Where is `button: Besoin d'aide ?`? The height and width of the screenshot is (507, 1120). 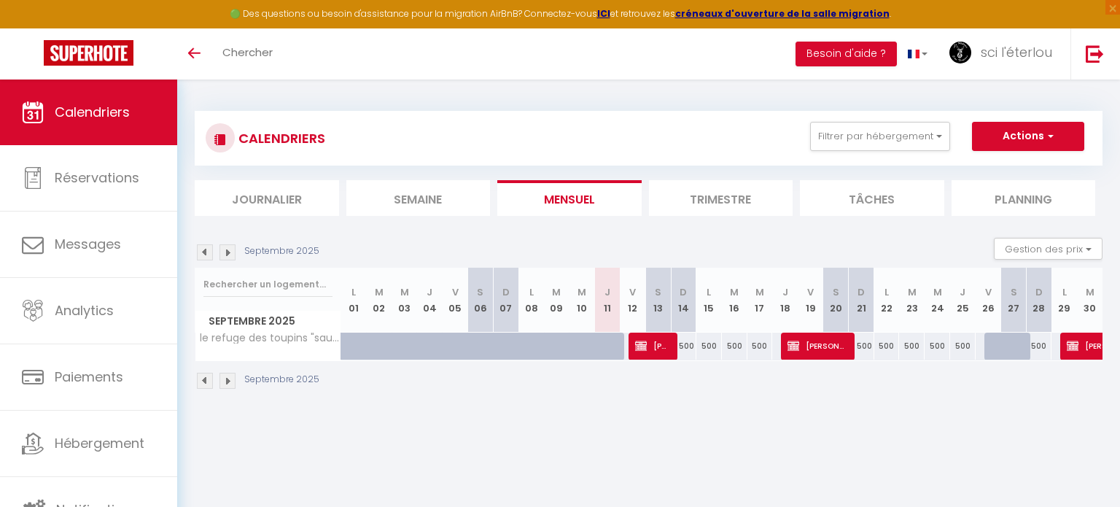
button: Besoin d'aide ? is located at coordinates (846, 54).